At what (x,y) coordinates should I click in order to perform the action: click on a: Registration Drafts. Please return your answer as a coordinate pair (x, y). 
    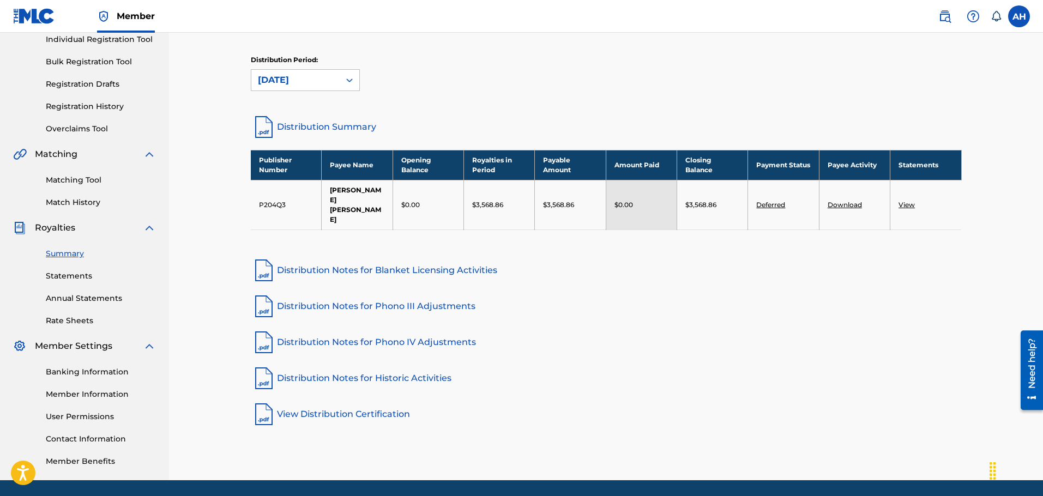
    Looking at the image, I should click on (101, 84).